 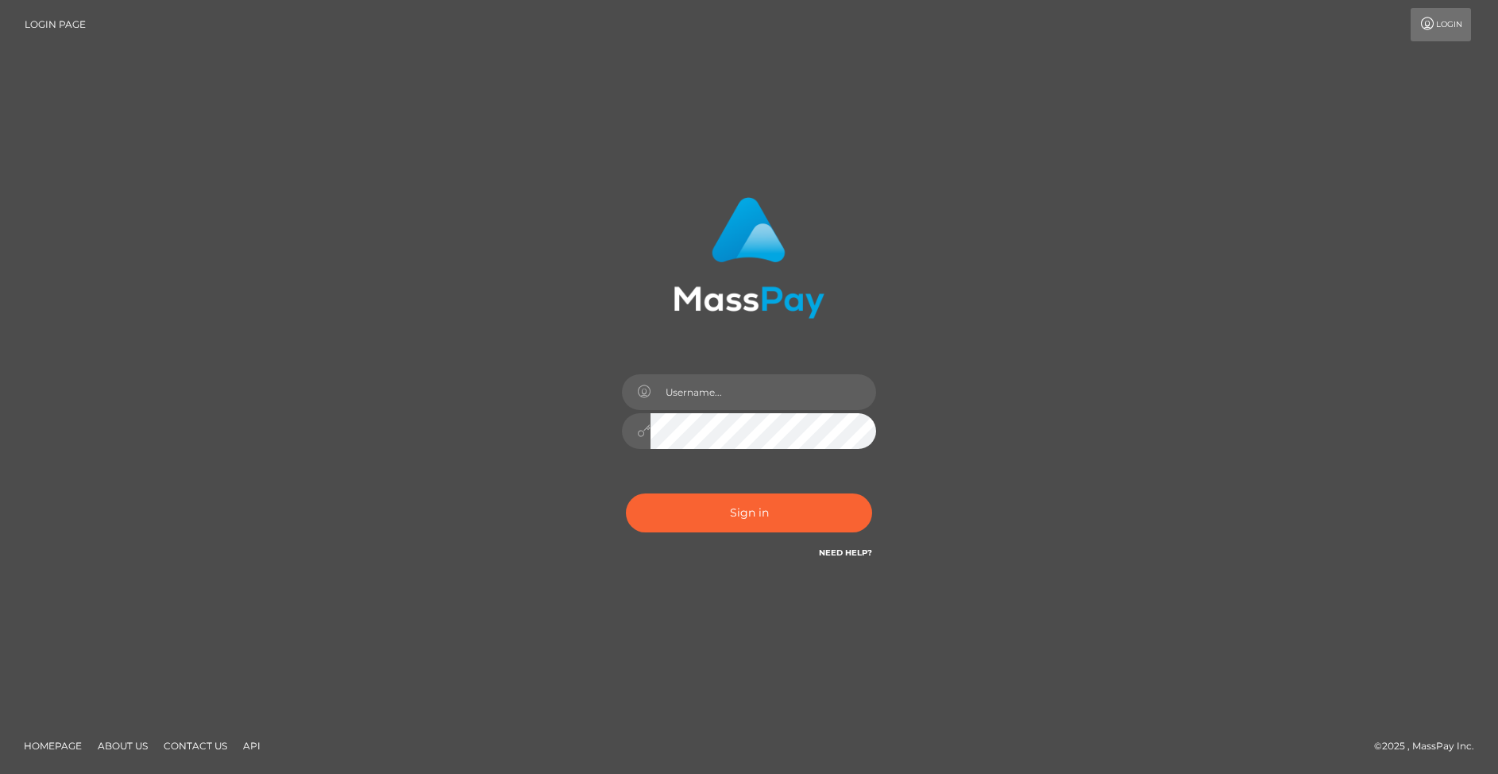 What do you see at coordinates (749, 512) in the screenshot?
I see `button: Sign in` at bounding box center [749, 512].